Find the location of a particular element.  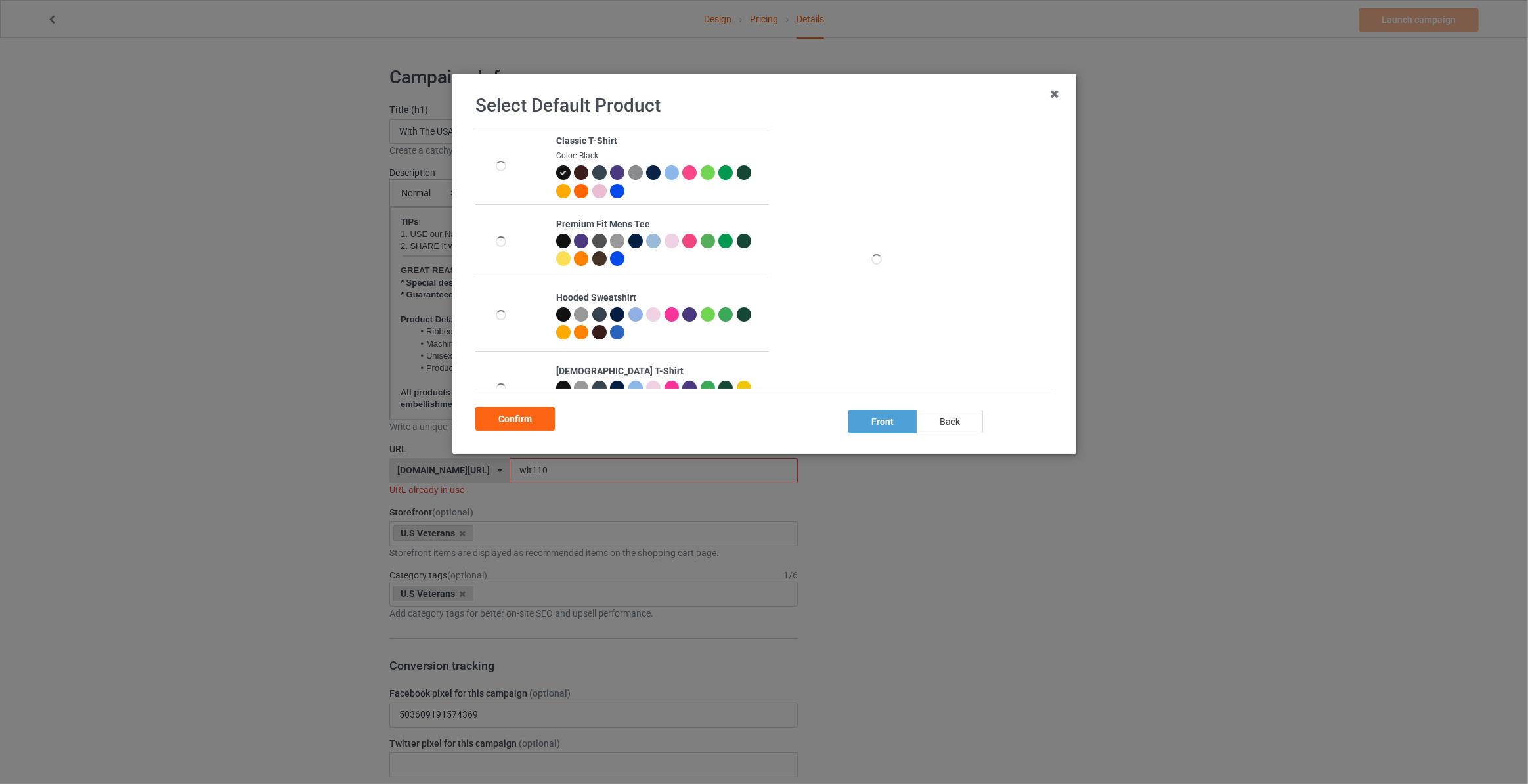

h1: Select Default Product is located at coordinates (764, 106).